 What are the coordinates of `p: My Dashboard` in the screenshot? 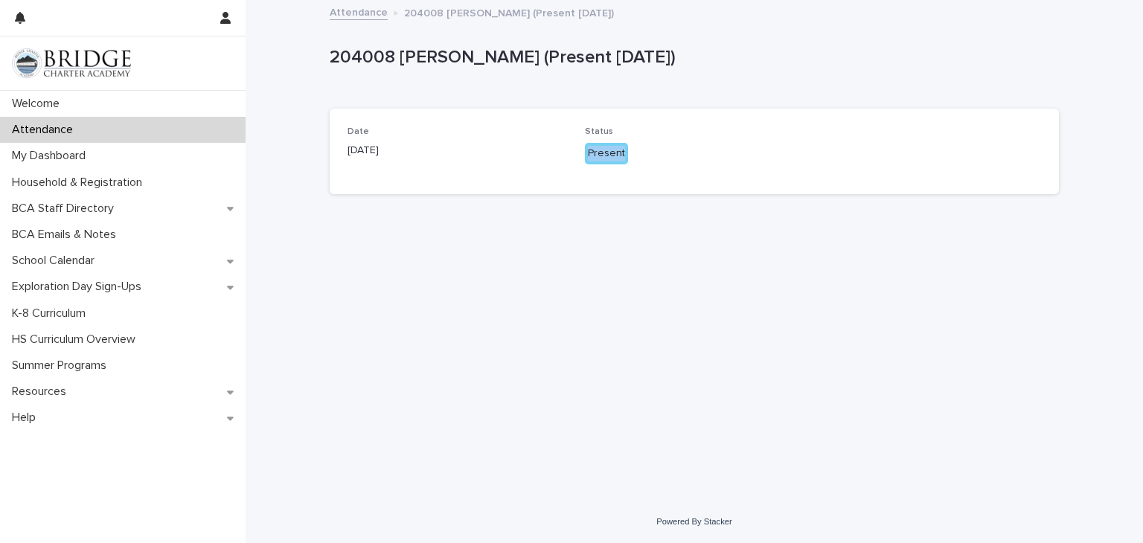 It's located at (51, 156).